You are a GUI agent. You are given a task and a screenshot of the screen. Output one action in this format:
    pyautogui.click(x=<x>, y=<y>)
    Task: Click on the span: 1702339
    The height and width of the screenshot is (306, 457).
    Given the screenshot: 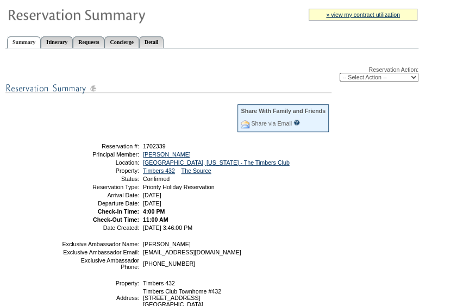 What is the action you would take?
    pyautogui.click(x=154, y=146)
    